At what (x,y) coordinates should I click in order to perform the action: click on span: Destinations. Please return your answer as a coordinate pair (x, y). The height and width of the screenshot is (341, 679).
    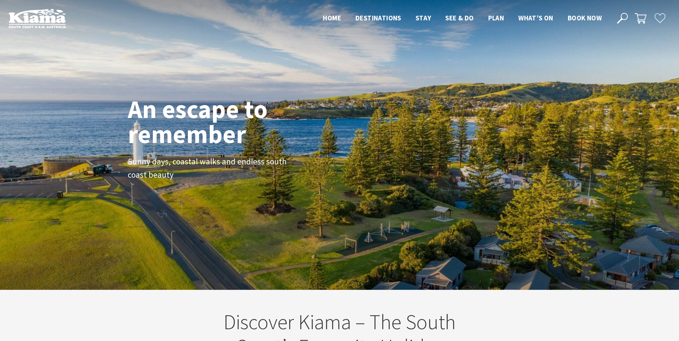
    Looking at the image, I should click on (378, 18).